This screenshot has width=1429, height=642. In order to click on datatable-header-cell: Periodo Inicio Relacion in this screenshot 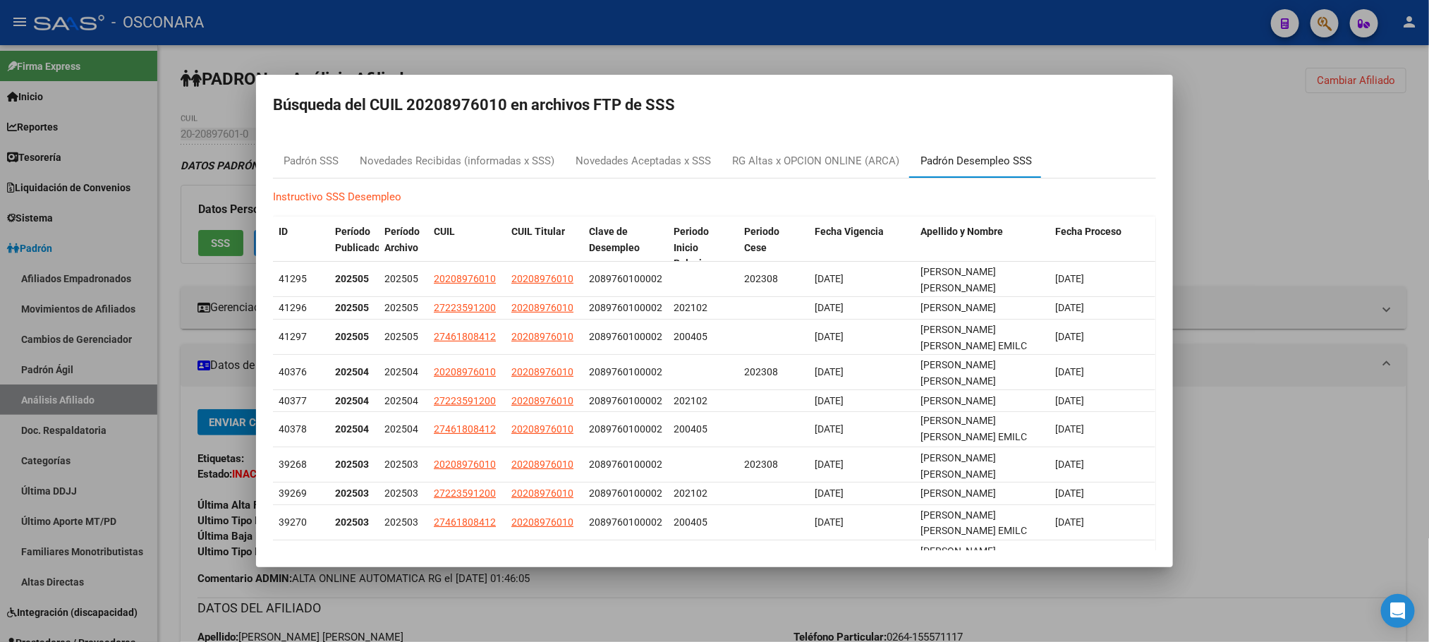, I will do `click(703, 248)`.